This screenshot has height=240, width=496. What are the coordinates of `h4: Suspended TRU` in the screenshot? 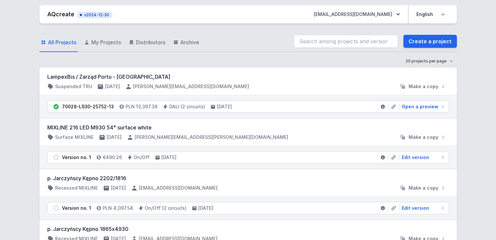 It's located at (73, 87).